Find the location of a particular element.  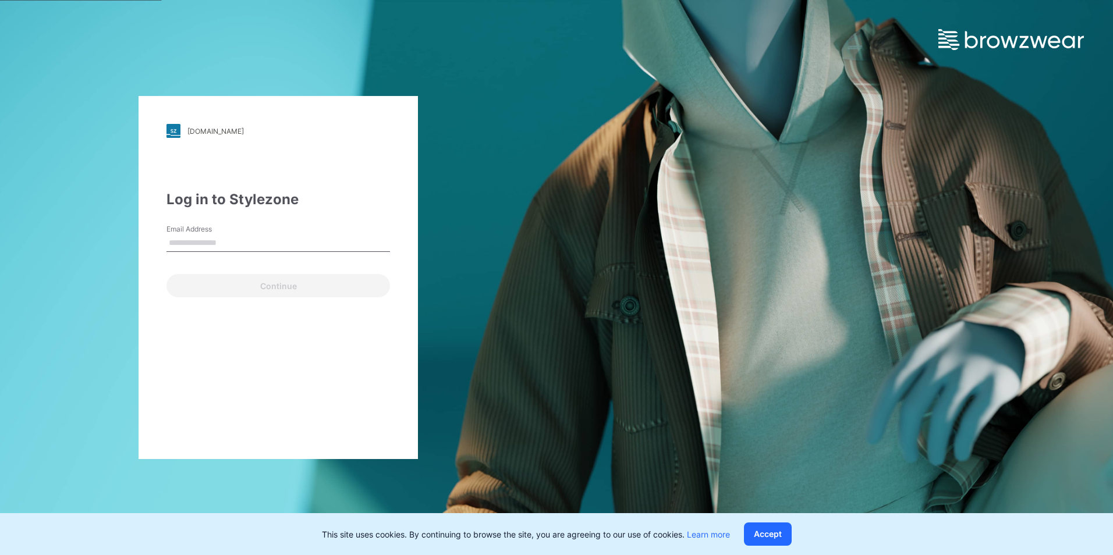

p: This site uses cookies. By continuing to browse the site, you are agreeing to our use of cookies. is located at coordinates (525, 534).